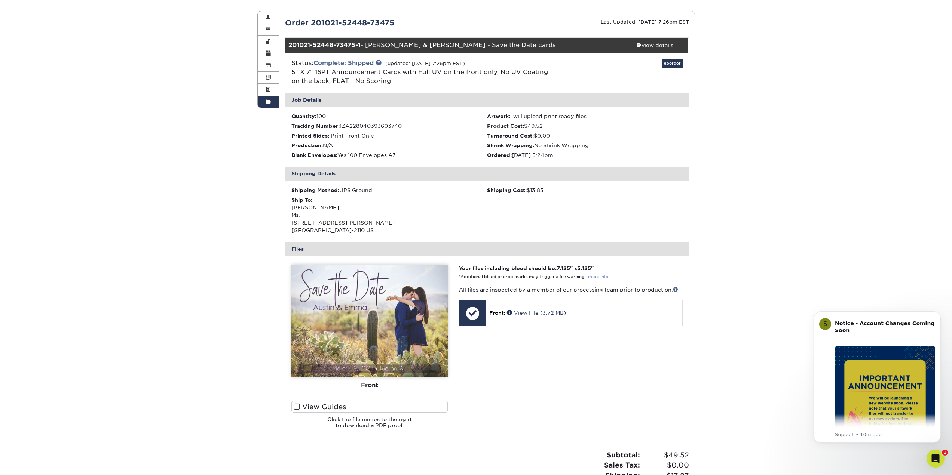 Image resolution: width=952 pixels, height=475 pixels. I want to click on div: Message content, so click(83, 72).